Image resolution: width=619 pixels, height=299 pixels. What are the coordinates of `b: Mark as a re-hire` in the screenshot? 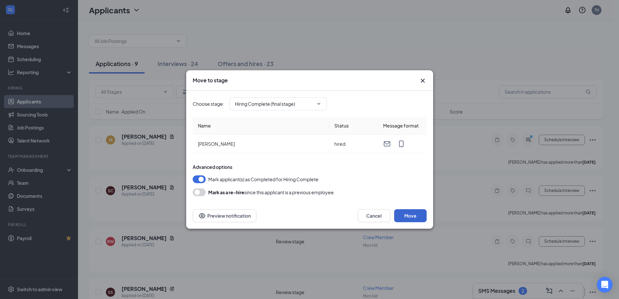 It's located at (226, 192).